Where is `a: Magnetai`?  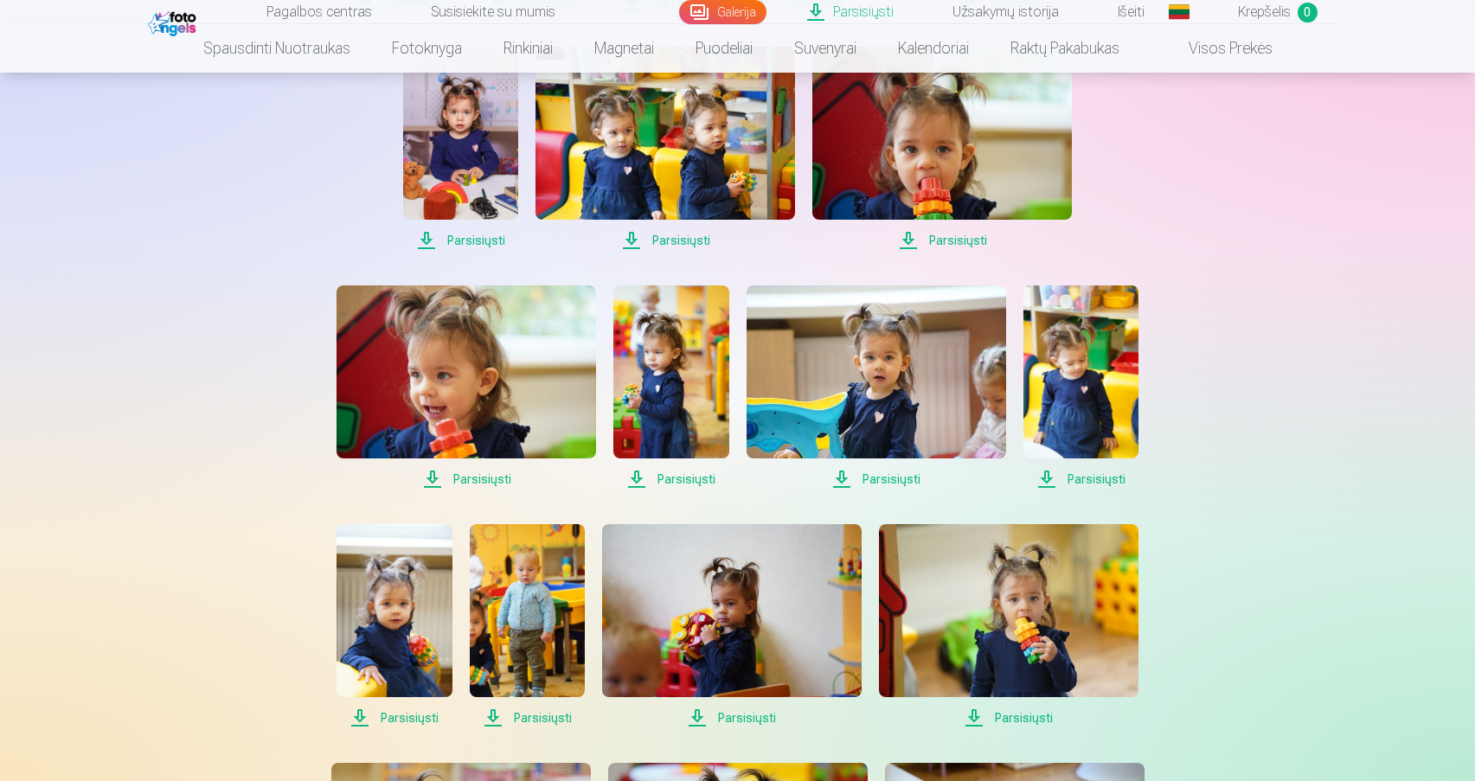 a: Magnetai is located at coordinates (624, 48).